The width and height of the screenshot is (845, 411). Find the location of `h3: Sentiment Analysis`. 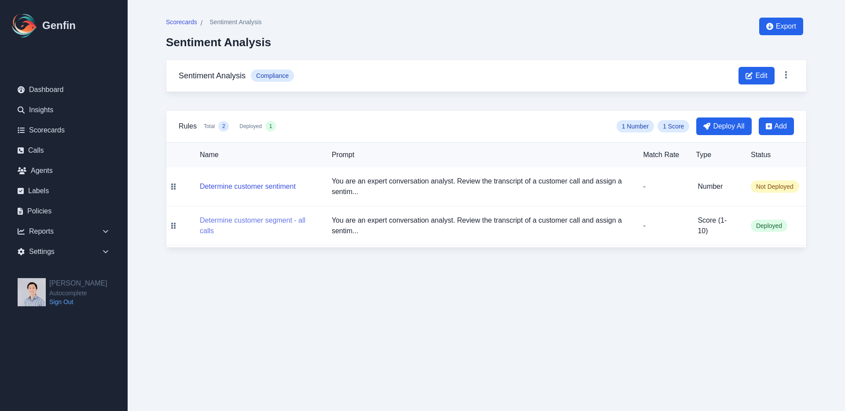

h3: Sentiment Analysis is located at coordinates (212, 76).